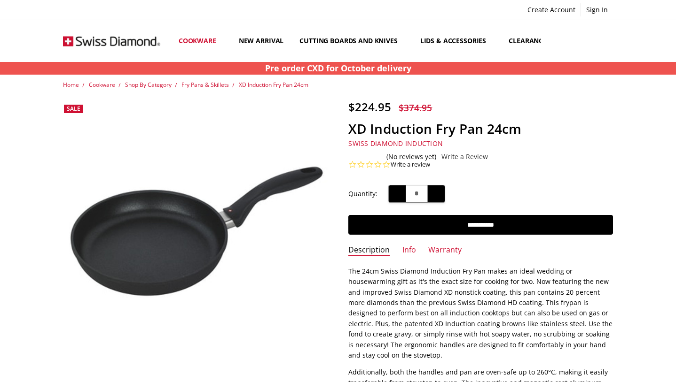 This screenshot has width=676, height=382. I want to click on span: Swiss Diamond Induction, so click(395, 143).